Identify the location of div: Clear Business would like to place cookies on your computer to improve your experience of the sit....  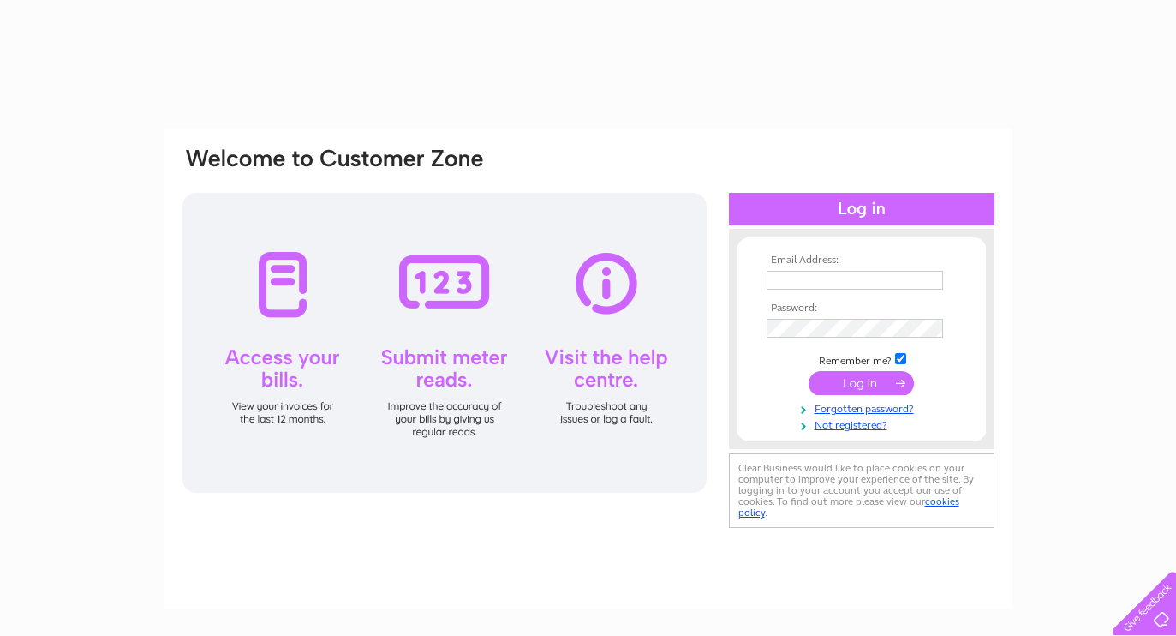
(862, 490).